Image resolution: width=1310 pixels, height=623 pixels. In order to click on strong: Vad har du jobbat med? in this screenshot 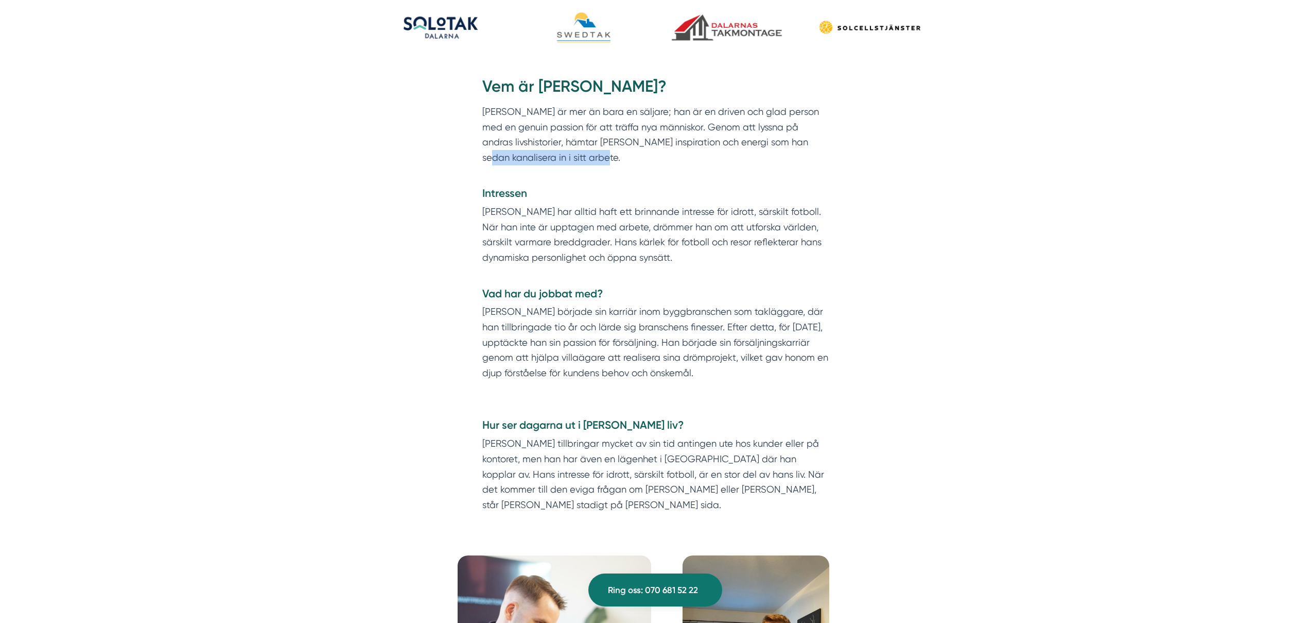, I will do `click(543, 293)`.